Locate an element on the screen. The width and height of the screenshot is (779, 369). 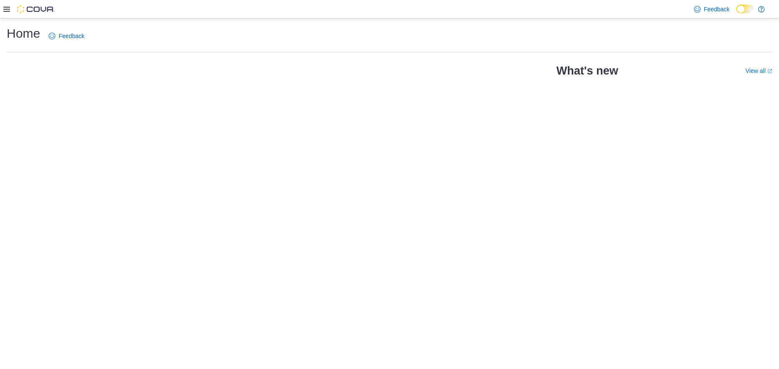
h2: What's new is located at coordinates (587, 71).